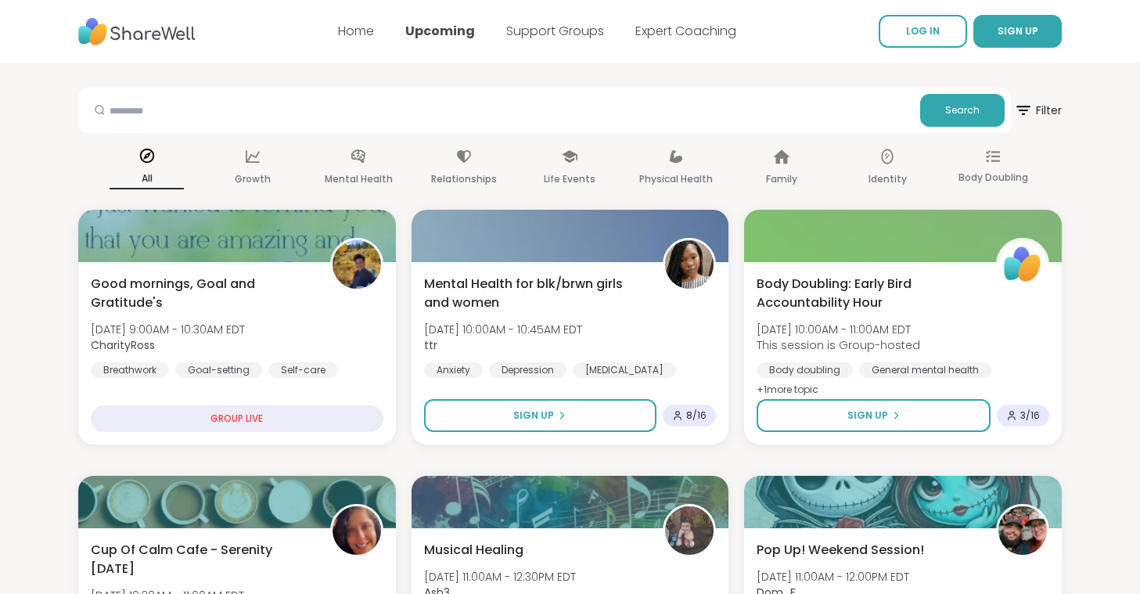 This screenshot has height=594, width=1140. Describe the element at coordinates (1030, 416) in the screenshot. I see `span: 3 / 16` at that location.